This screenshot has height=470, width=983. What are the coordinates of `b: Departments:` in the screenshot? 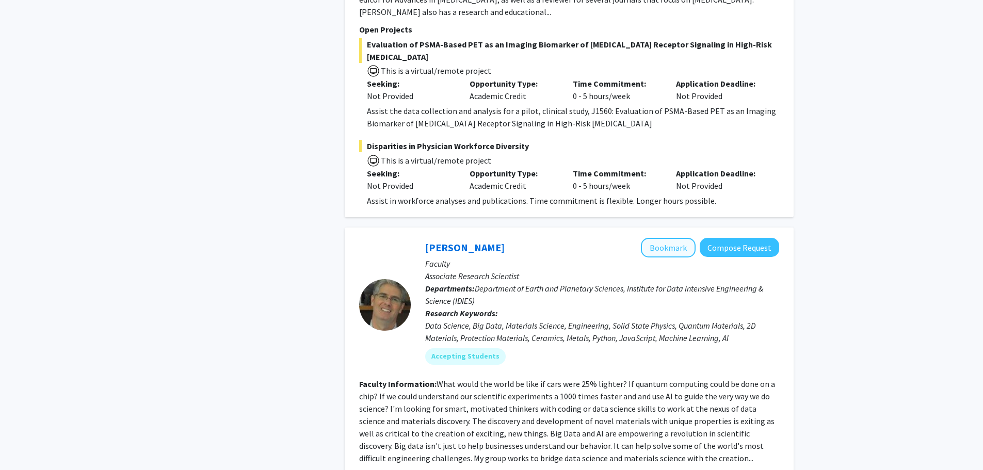 It's located at (450, 289).